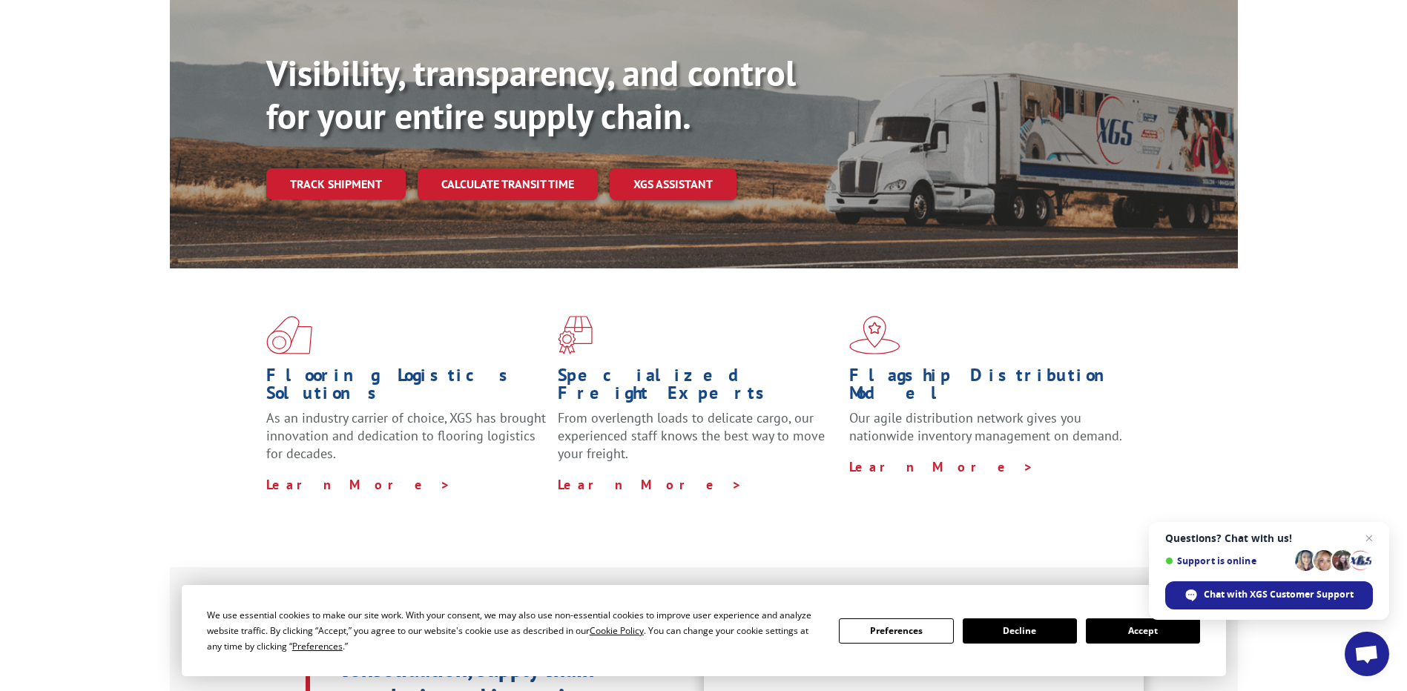 Image resolution: width=1407 pixels, height=691 pixels. I want to click on span: Support is online, so click(1227, 561).